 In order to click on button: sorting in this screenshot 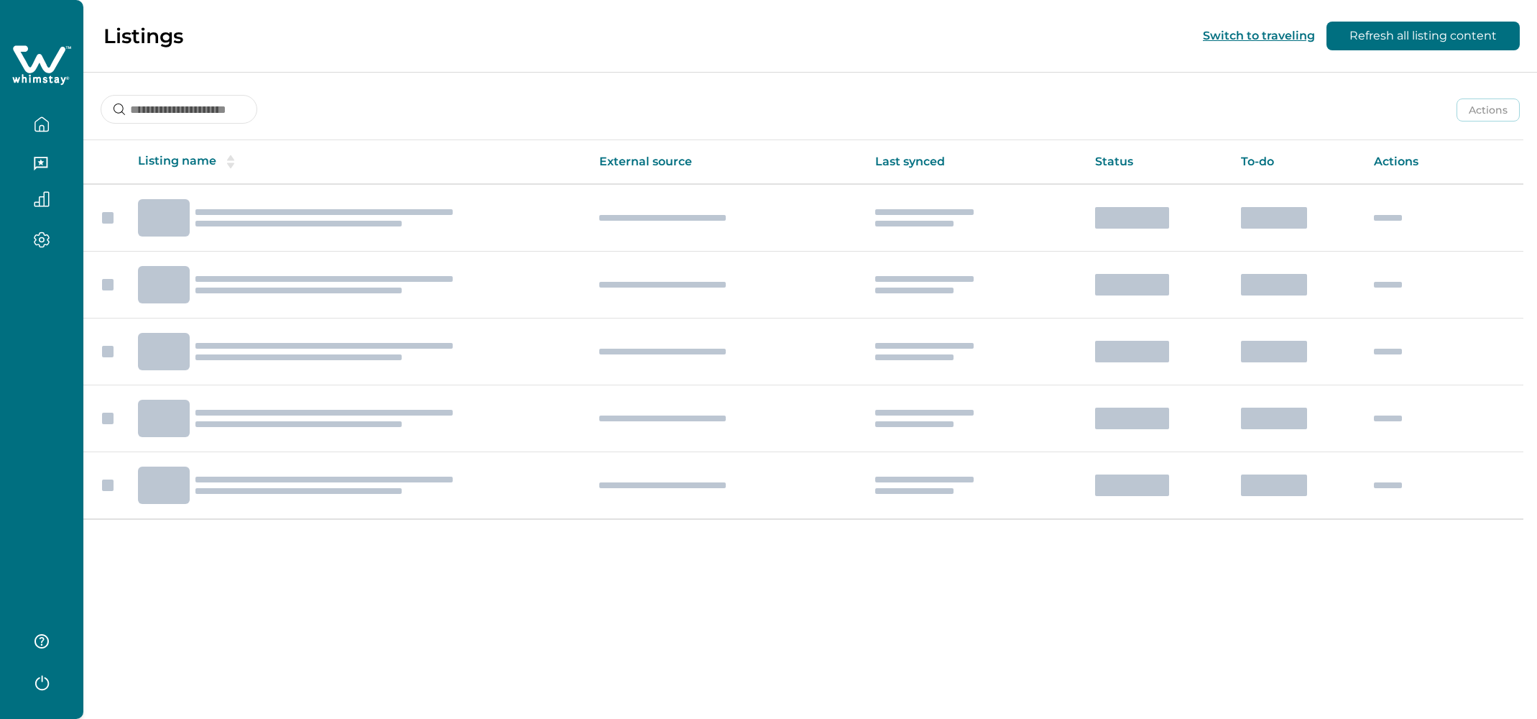, I will do `click(231, 162)`.